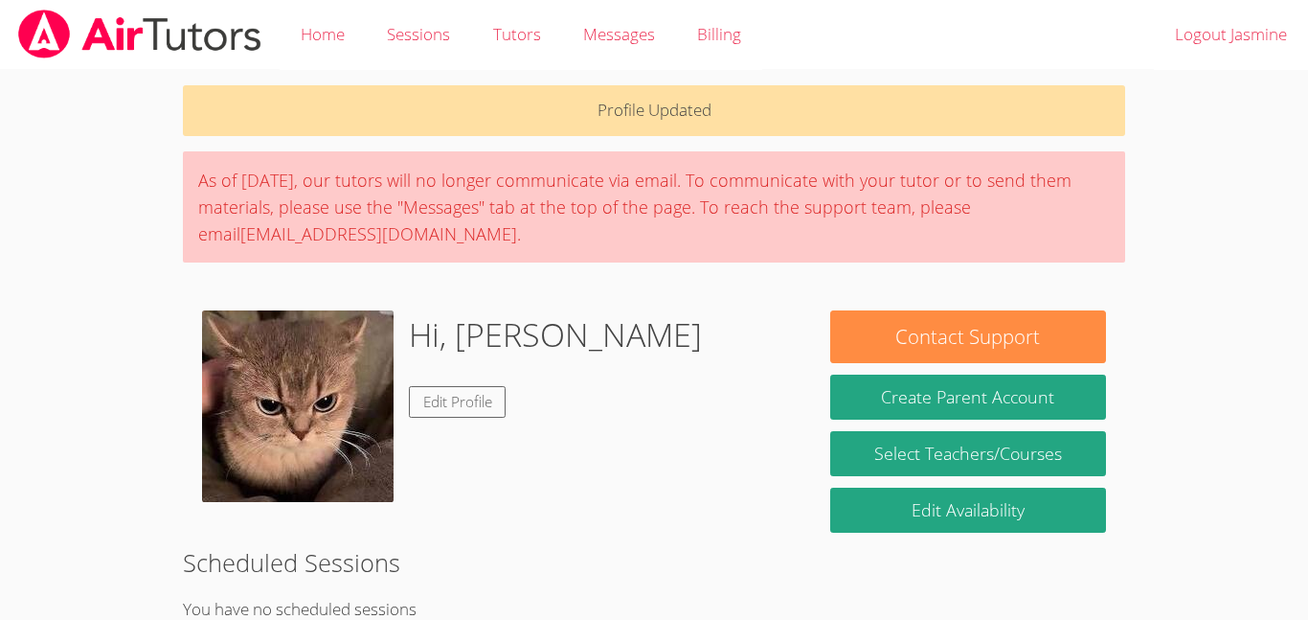 The width and height of the screenshot is (1308, 620). What do you see at coordinates (968, 336) in the screenshot?
I see `button: Contact Support` at bounding box center [968, 336].